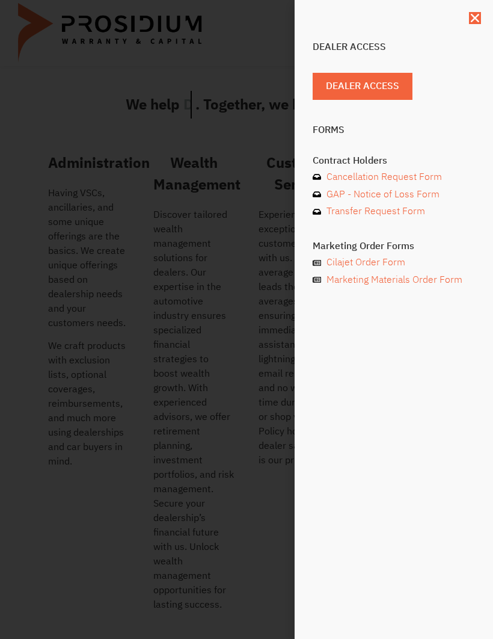 The image size is (493, 639). Describe the element at coordinates (394, 177) in the screenshot. I see `a: Cancellation Request Form` at that location.